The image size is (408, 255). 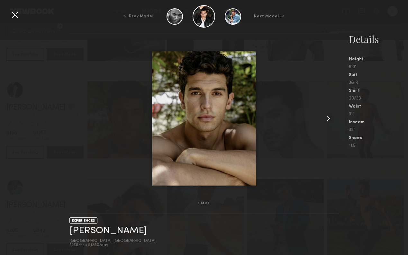 What do you see at coordinates (269, 16) in the screenshot?
I see `div: Next Model →` at bounding box center [269, 16].